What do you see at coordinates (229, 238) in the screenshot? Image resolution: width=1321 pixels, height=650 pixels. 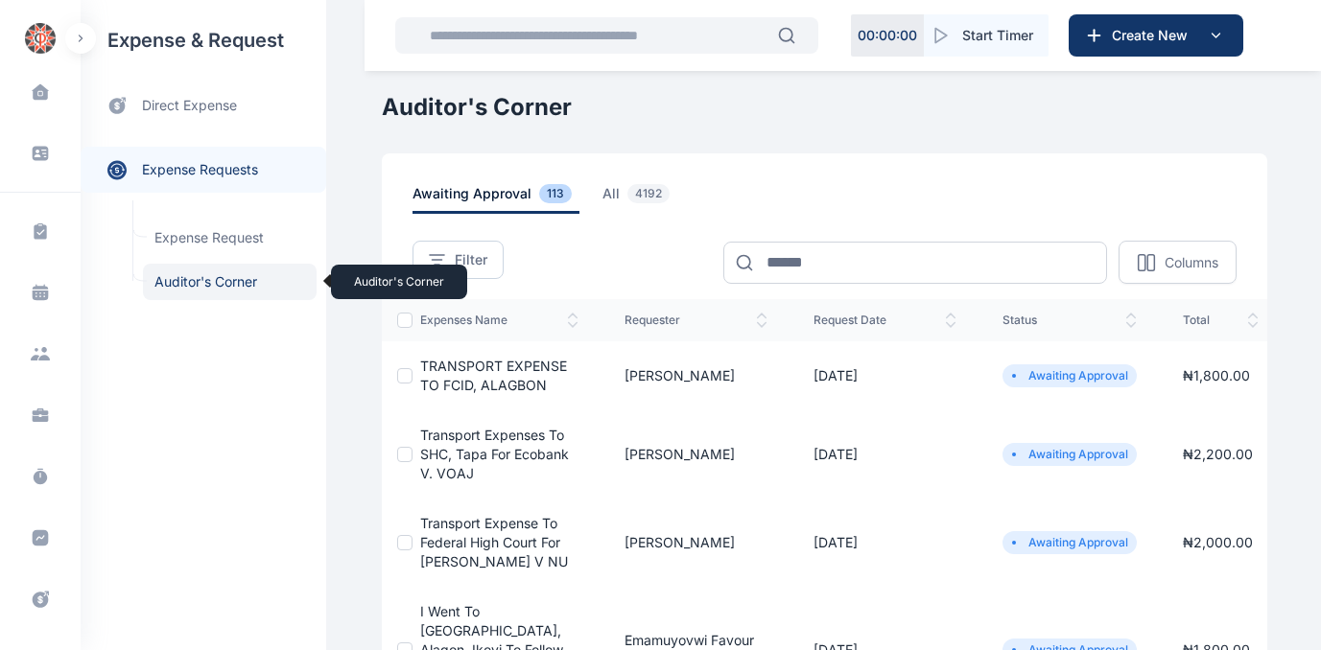 I see `a: Expense Request` at bounding box center [229, 238].